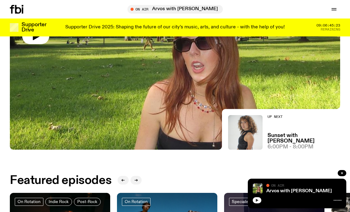 This screenshot has width=350, height=212. Describe the element at coordinates (87, 201) in the screenshot. I see `a: Post-Rock` at that location.